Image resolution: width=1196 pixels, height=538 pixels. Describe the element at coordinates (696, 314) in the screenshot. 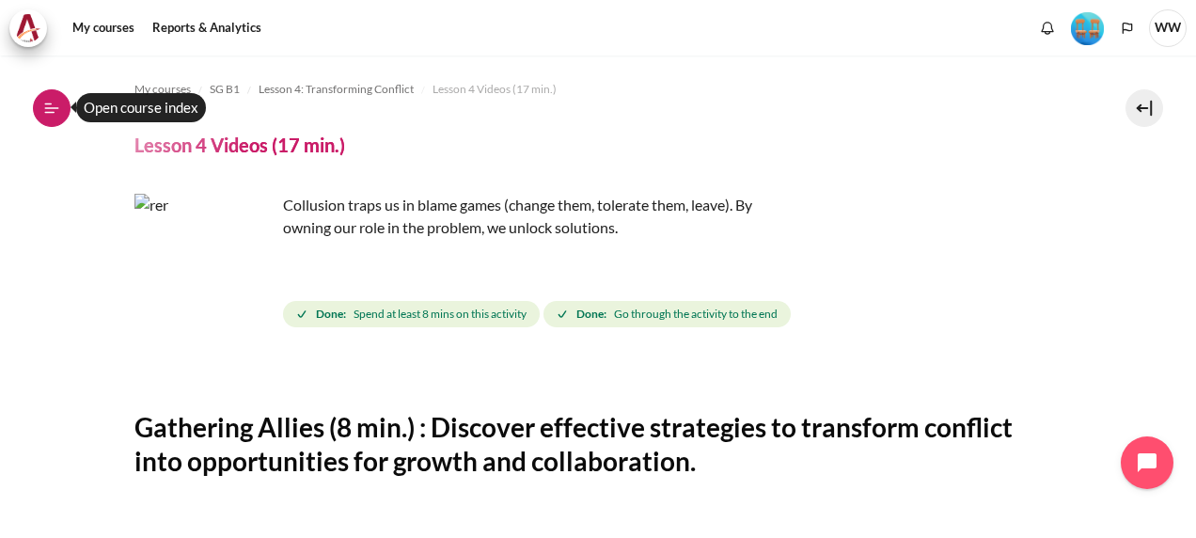

I see `span: Go through the activity to the end` at that location.